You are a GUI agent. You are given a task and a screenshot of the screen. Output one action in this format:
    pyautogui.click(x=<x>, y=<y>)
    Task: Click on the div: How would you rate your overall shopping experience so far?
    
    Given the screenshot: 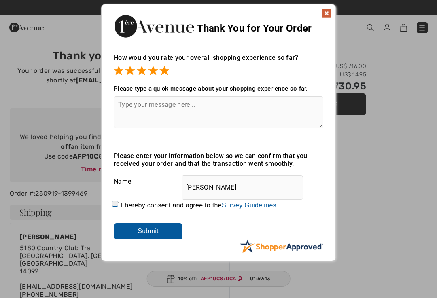 What is the action you would take?
    pyautogui.click(x=219, y=61)
    